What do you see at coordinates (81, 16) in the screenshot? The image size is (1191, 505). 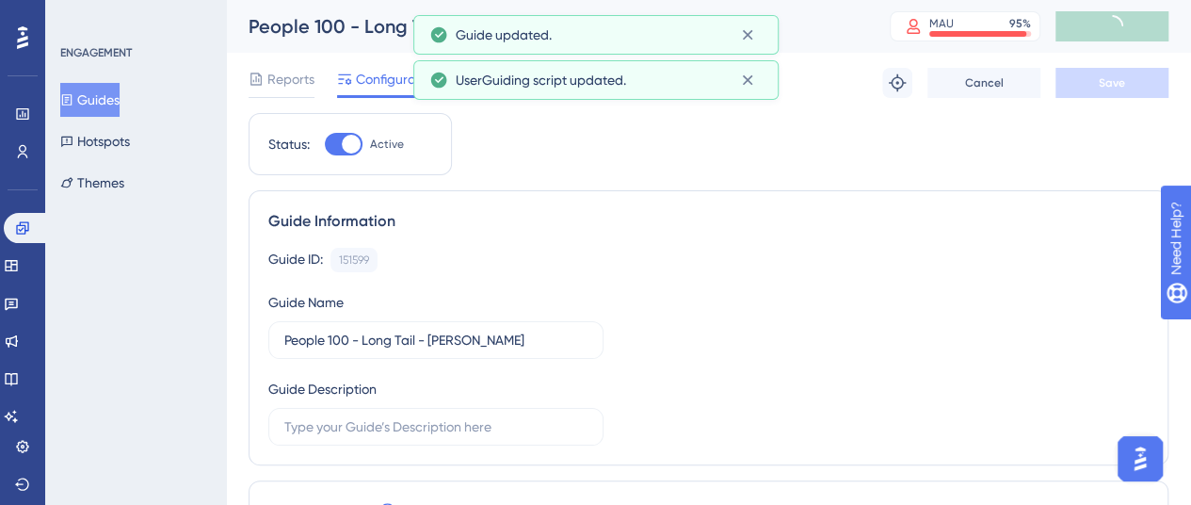 I see `span: Need Help?` at bounding box center [81, 16].